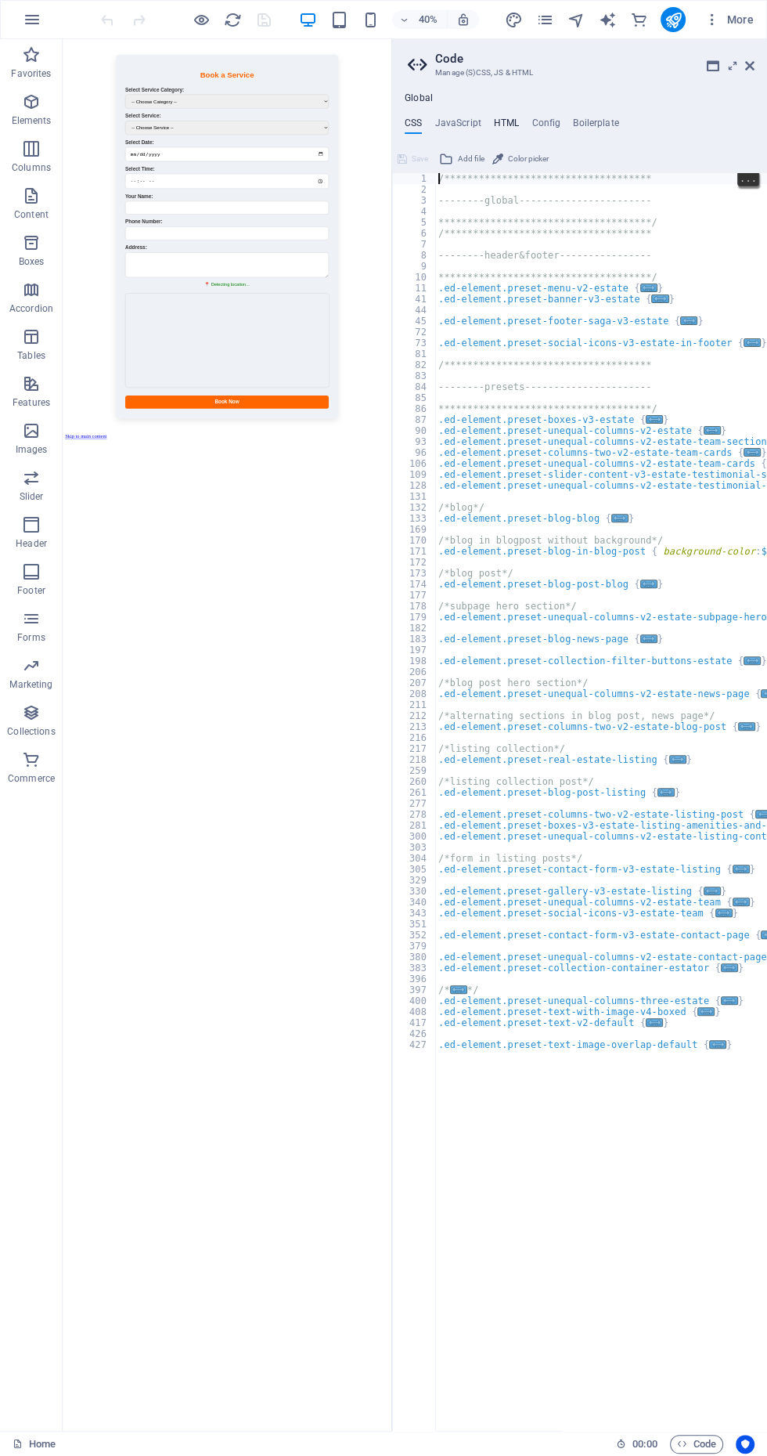 This screenshot has height=1456, width=767. I want to click on div: 85, so click(415, 398).